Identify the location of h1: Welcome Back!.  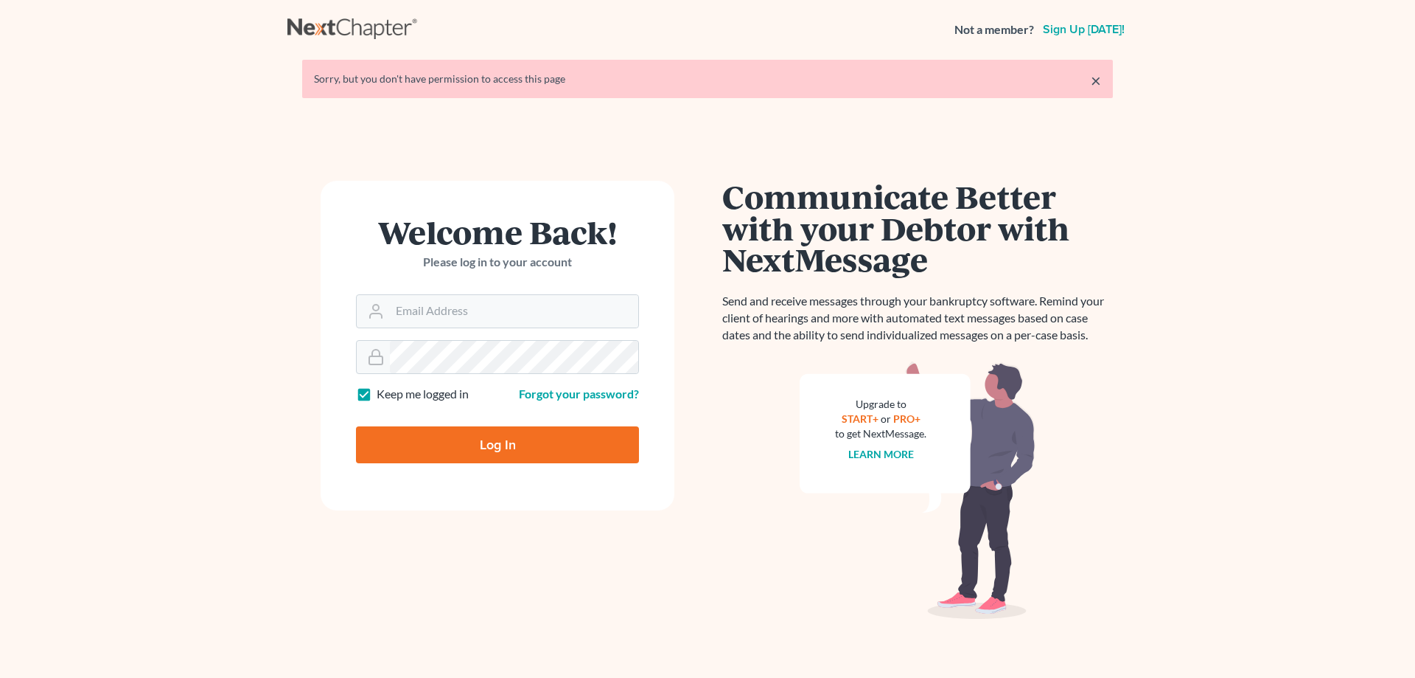
(498, 231).